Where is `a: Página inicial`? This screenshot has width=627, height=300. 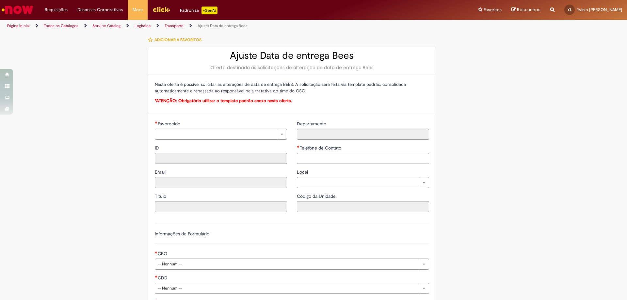
a: Página inicial is located at coordinates (18, 26).